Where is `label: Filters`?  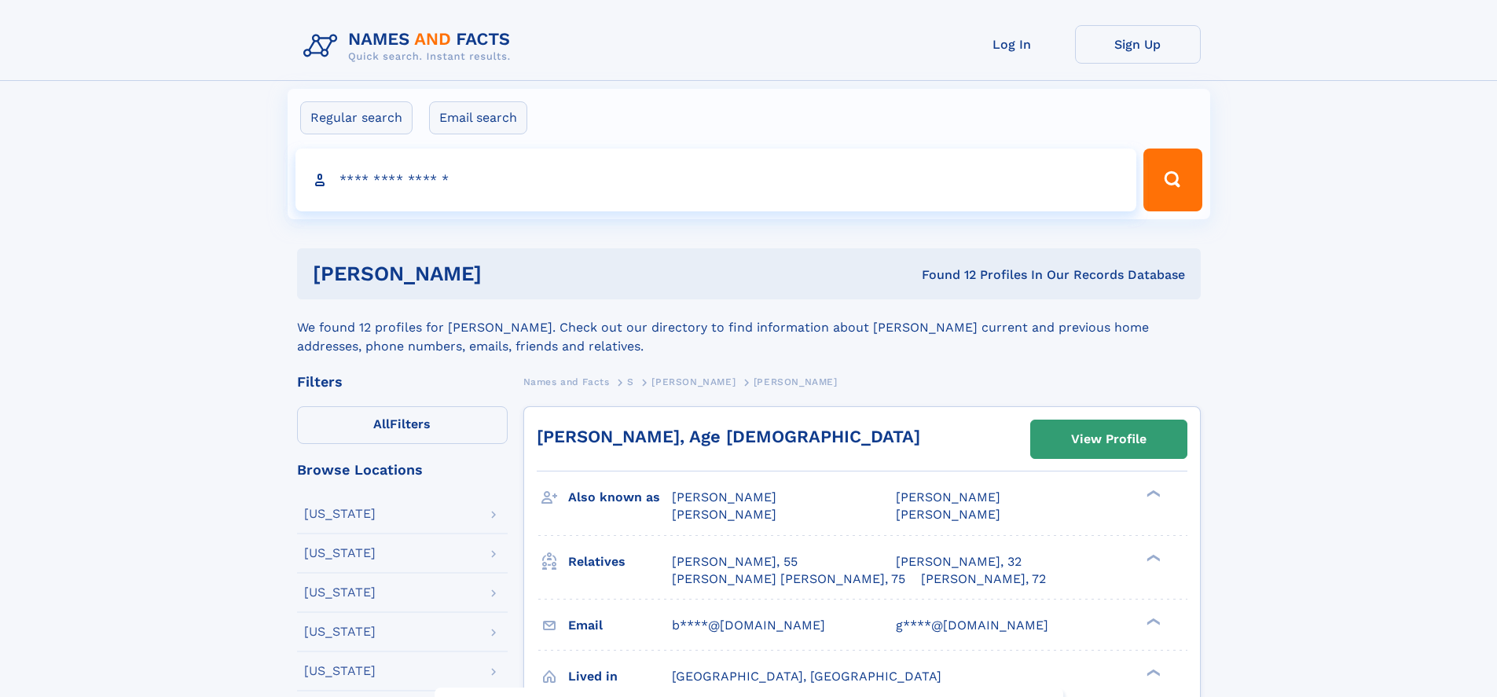
label: Filters is located at coordinates (402, 425).